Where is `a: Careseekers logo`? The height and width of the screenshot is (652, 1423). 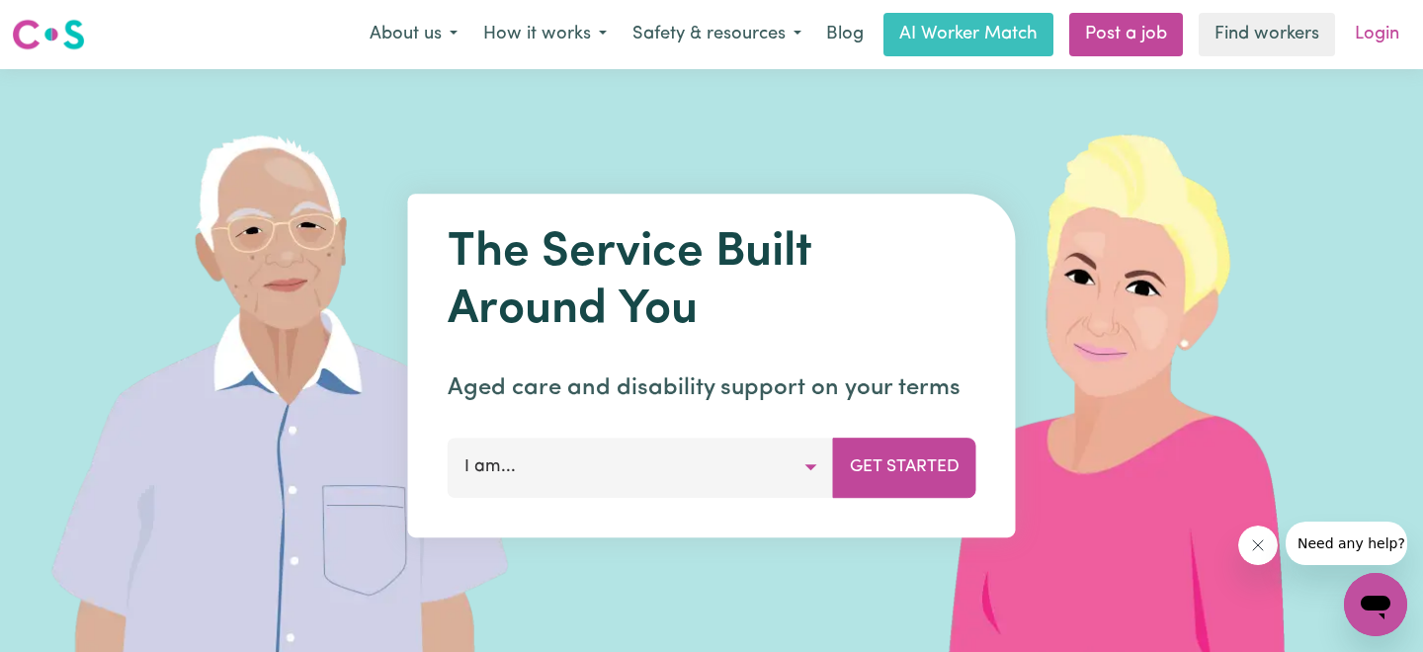 a: Careseekers logo is located at coordinates (48, 35).